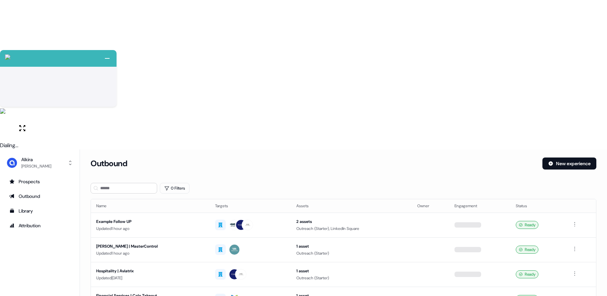  Describe the element at coordinates (40, 225) in the screenshot. I see `a: Go to attribution` at that location.